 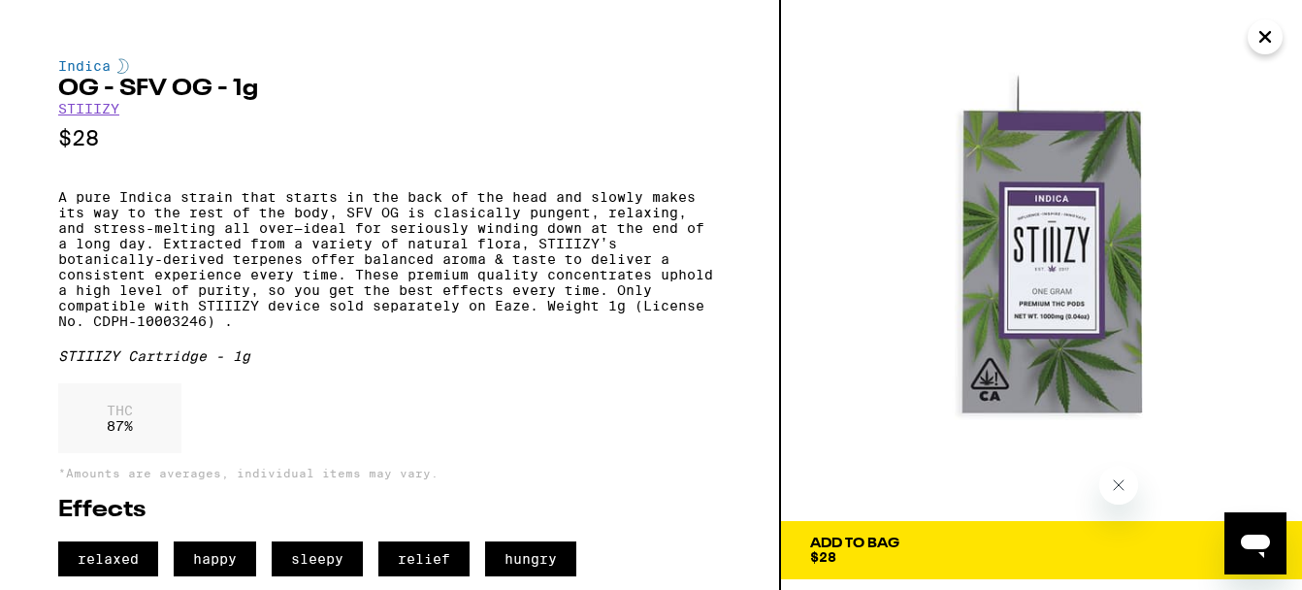 What do you see at coordinates (108, 559) in the screenshot?
I see `span: relaxed` at bounding box center [108, 559].